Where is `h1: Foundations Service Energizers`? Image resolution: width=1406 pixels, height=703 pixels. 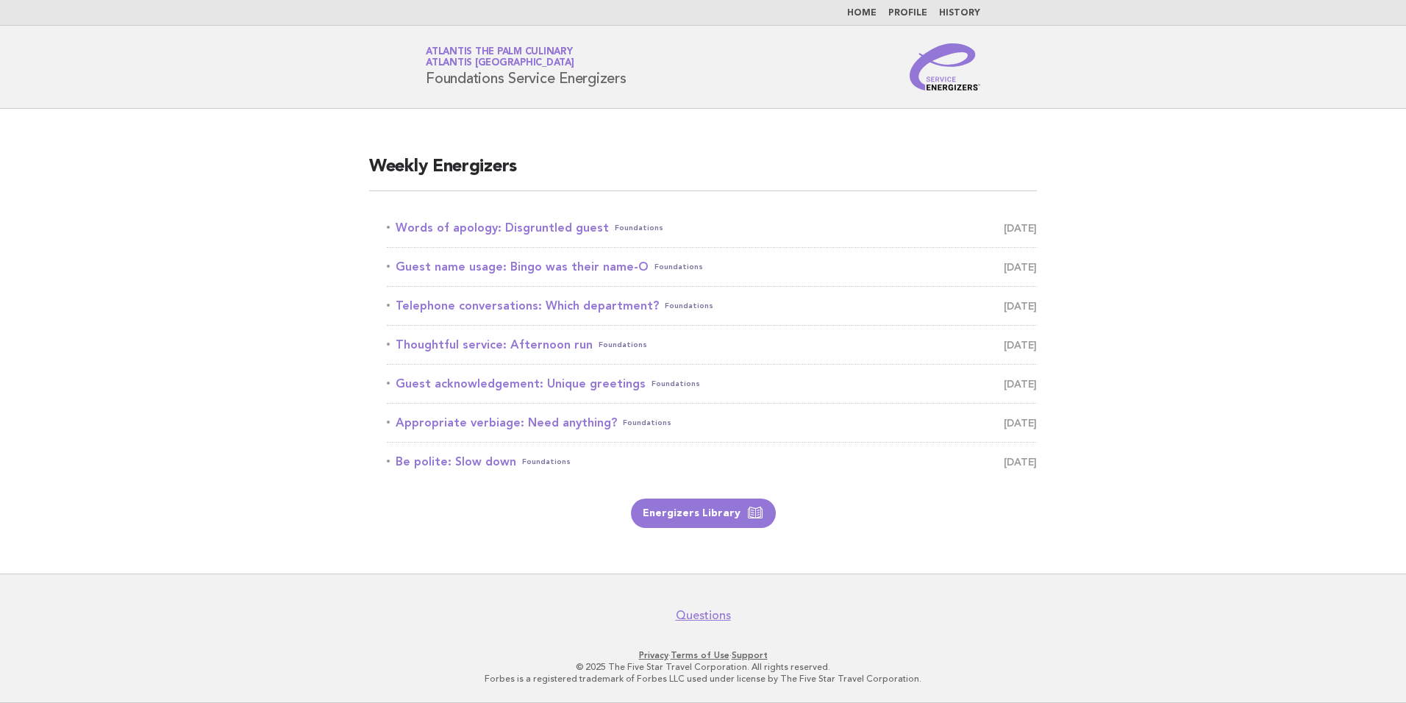
h1: Foundations Service Energizers is located at coordinates (526, 67).